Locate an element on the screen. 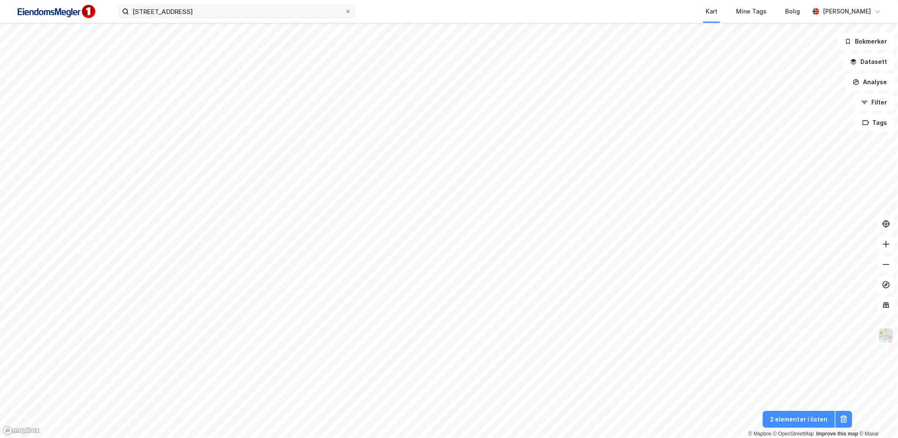  button: Datasett is located at coordinates (869, 62).